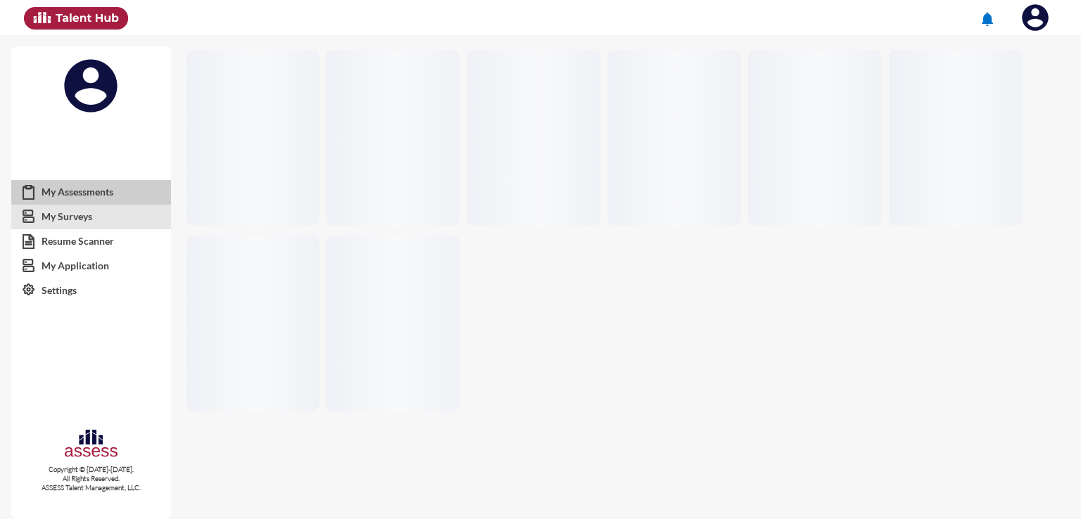 Image resolution: width=1081 pixels, height=519 pixels. I want to click on a: My Assessments, so click(91, 192).